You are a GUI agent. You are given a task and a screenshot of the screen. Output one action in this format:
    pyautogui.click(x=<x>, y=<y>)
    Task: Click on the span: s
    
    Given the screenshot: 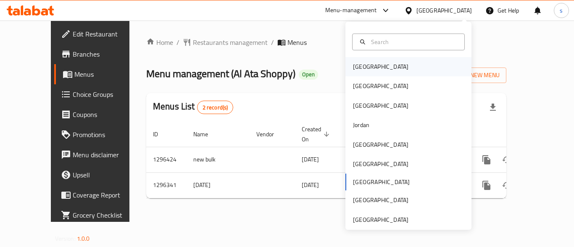 What is the action you would take?
    pyautogui.click(x=561, y=11)
    